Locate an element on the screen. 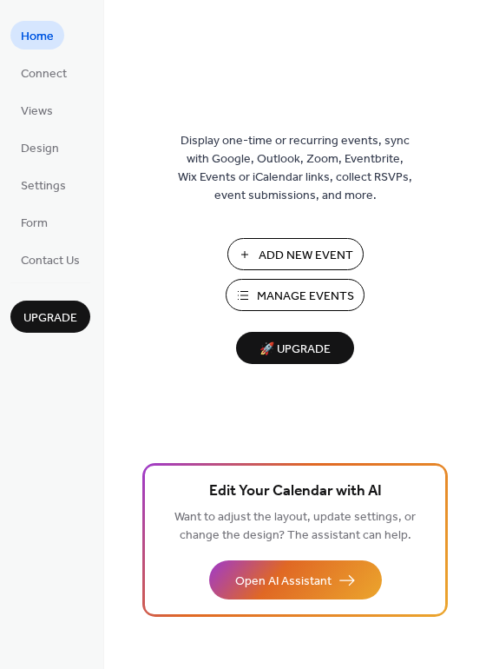  a: Connect is located at coordinates (43, 72).